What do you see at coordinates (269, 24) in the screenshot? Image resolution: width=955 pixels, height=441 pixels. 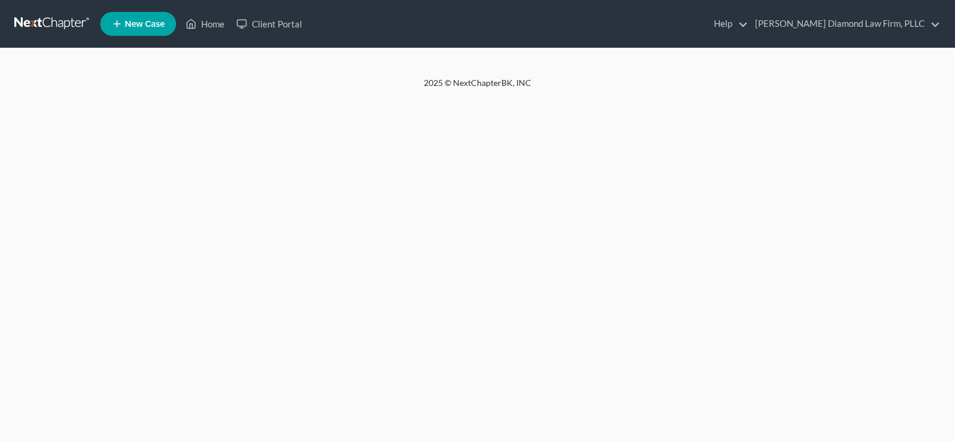 I see `a: Client Portal` at bounding box center [269, 24].